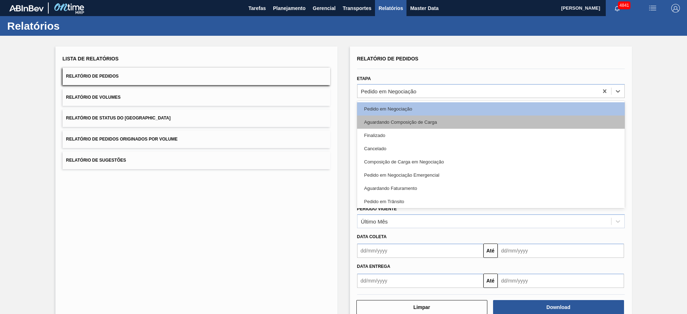  I want to click on h1: Relatórios, so click(70, 26).